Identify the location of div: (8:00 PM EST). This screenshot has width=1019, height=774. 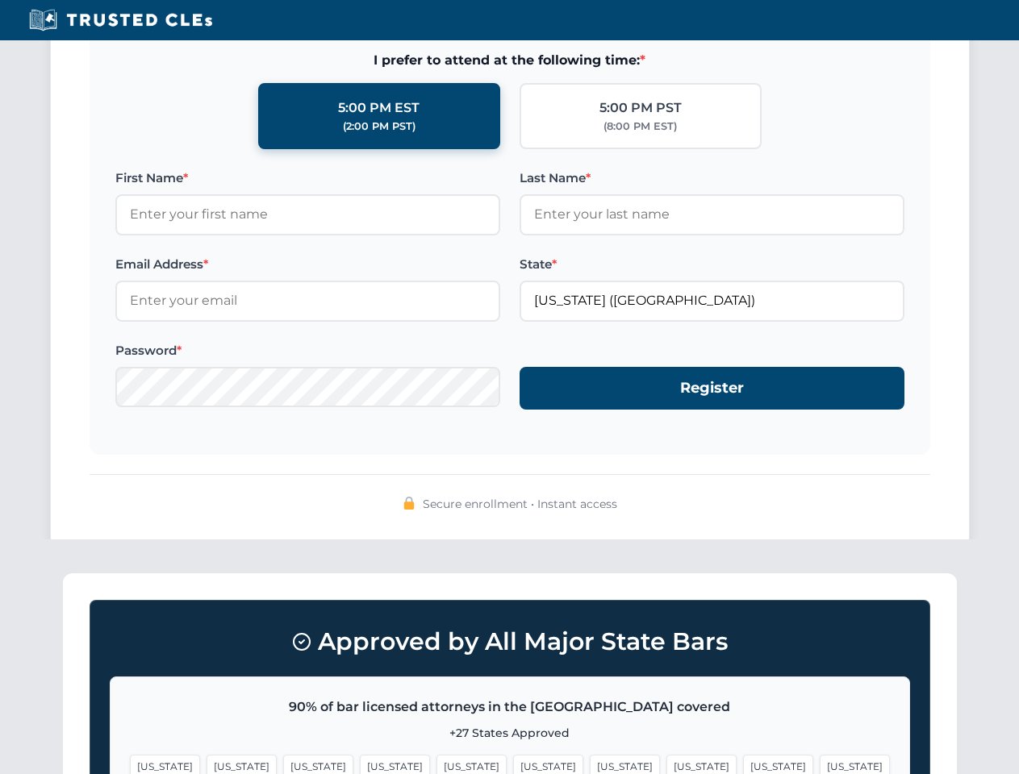
(640, 127).